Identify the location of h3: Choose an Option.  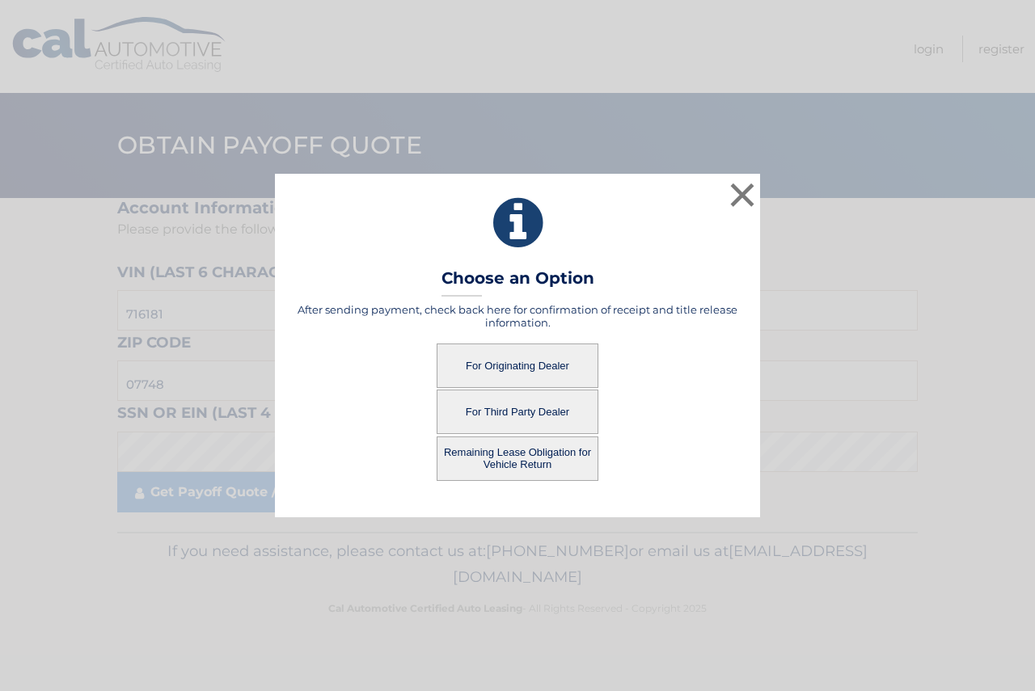
(517, 282).